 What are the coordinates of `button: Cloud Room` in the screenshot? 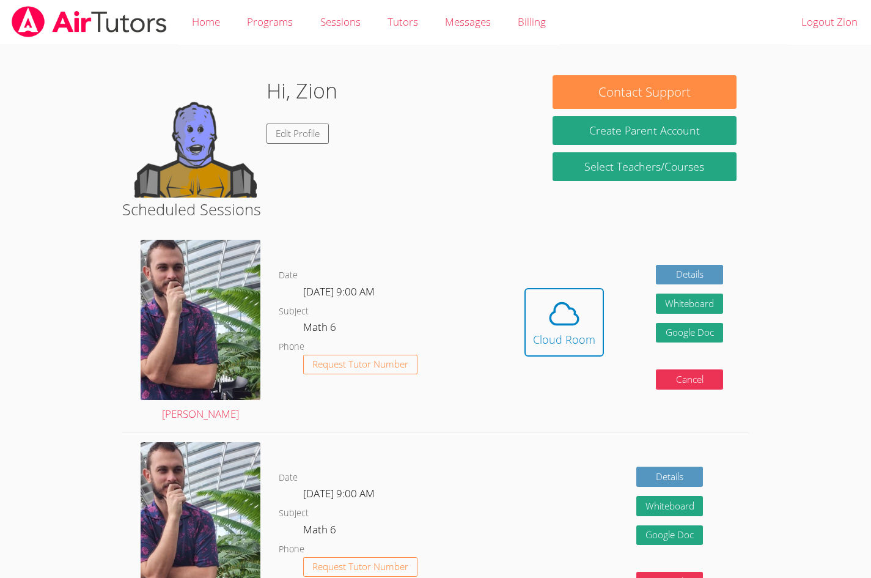 It's located at (564, 322).